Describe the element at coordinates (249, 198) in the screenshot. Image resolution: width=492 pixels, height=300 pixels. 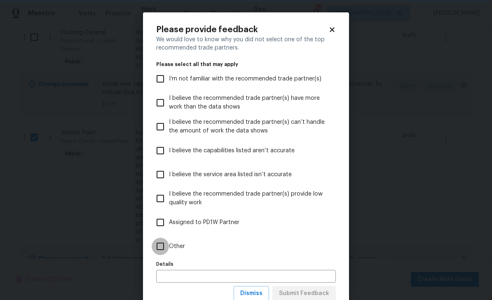
I see `span: I believe the recommended trade partner(s) provide low quality work` at that location.